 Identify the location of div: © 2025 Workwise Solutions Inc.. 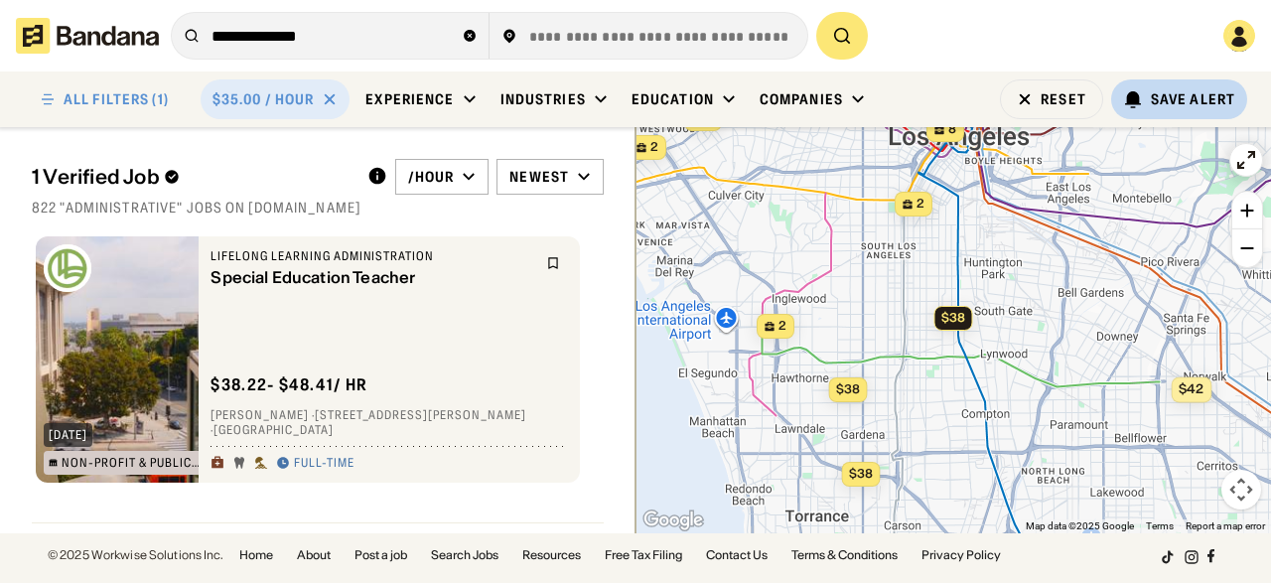
(135, 555).